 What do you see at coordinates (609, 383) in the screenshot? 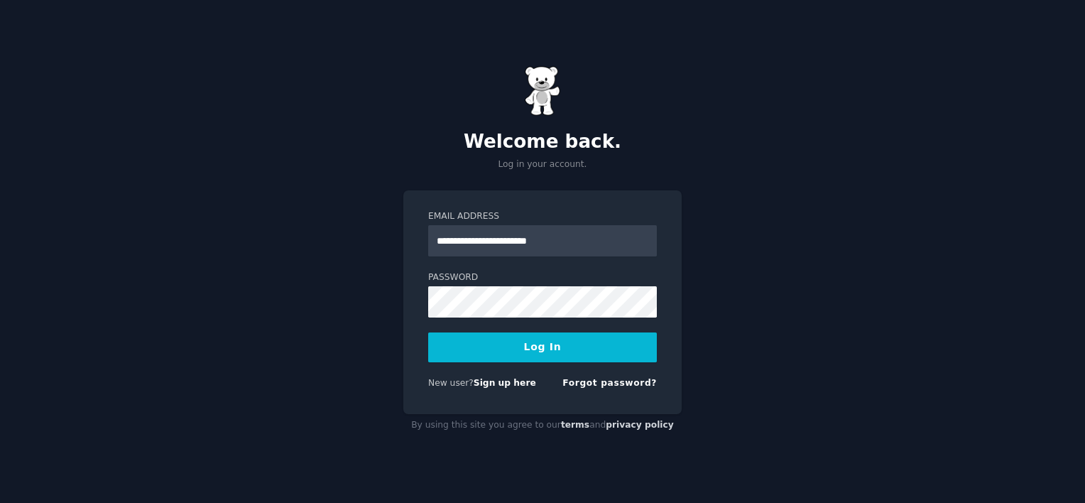
I see `a: Forgot password?` at bounding box center [609, 383].